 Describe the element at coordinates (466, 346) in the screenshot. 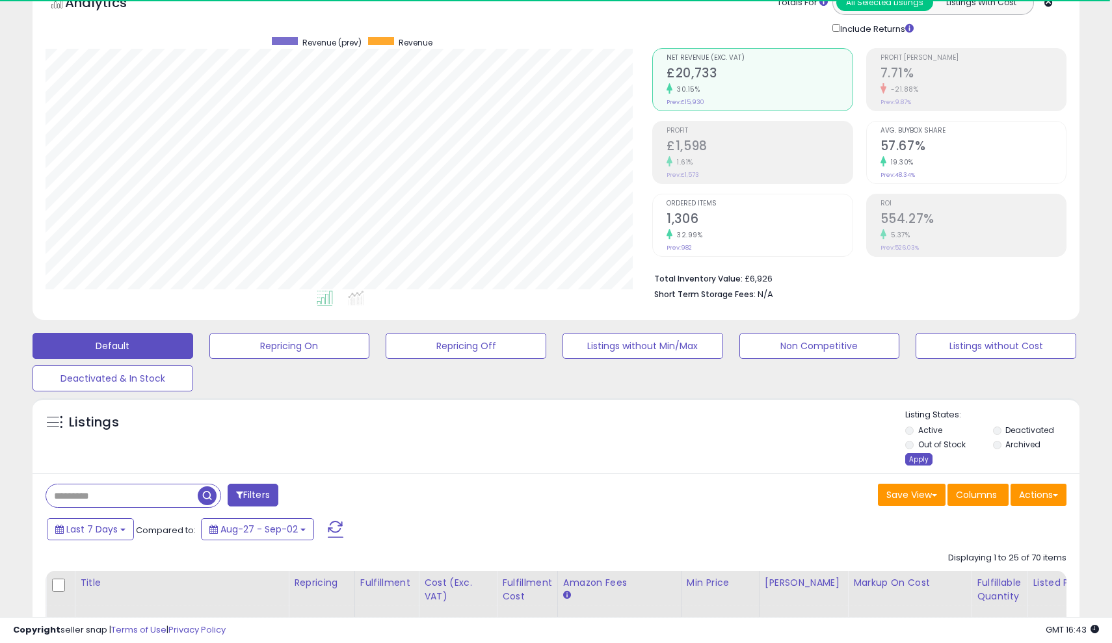

I see `button: Repricing Off` at that location.